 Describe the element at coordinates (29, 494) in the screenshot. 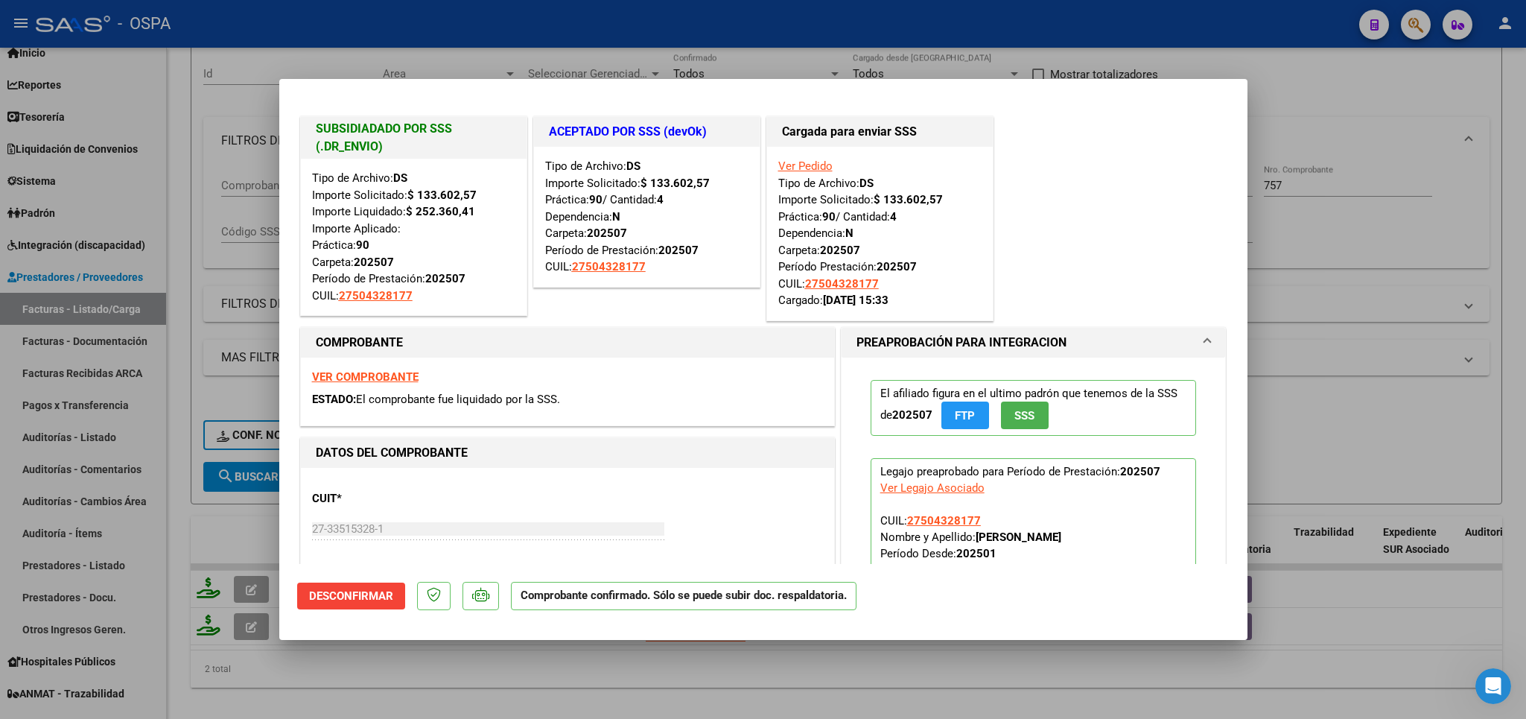

I see `button: Selector de emoji` at that location.